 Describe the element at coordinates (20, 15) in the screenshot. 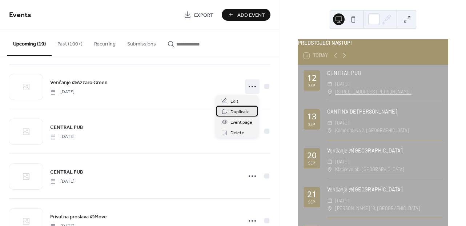

I see `span: Events` at that location.